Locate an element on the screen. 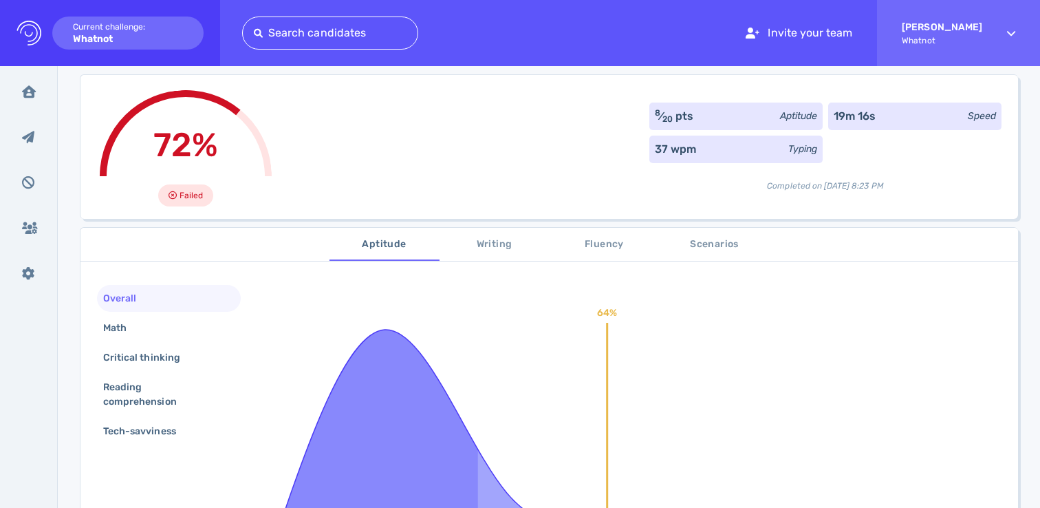  span: Aptitude is located at coordinates (385, 244).